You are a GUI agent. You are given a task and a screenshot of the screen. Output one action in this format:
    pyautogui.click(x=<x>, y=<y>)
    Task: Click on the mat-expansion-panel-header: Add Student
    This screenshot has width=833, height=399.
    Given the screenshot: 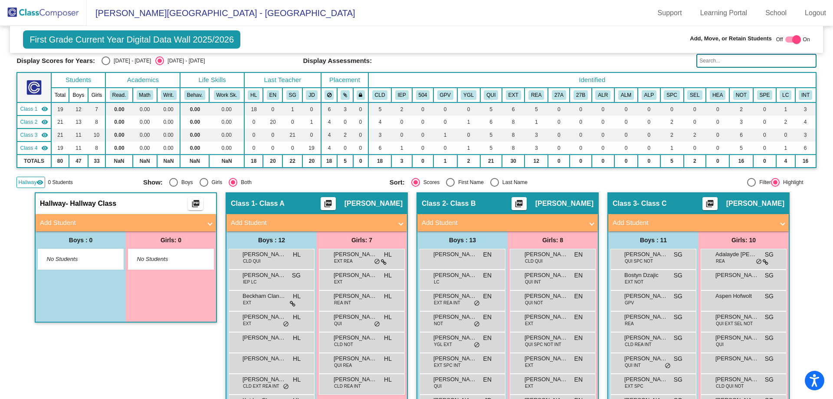 What is the action you would take?
    pyautogui.click(x=126, y=223)
    